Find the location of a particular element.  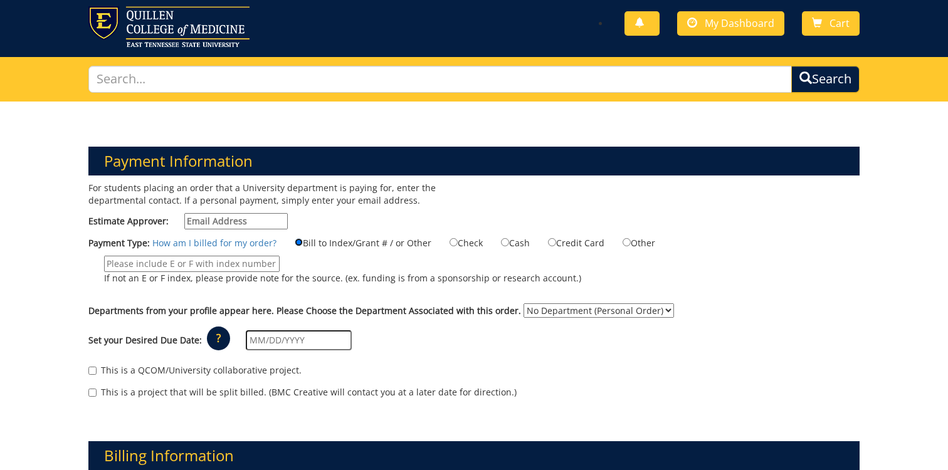

input: If not an E or F index, please provide note for the source. (ex. funding is from a sponsorship or... is located at coordinates (192, 264).